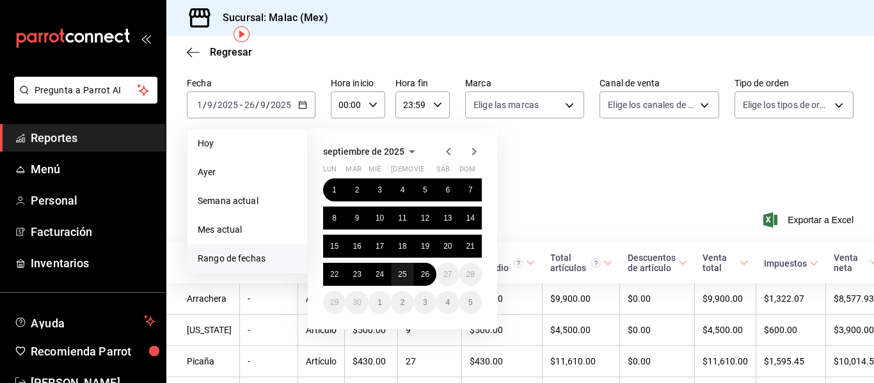 This screenshot has width=874, height=383. What do you see at coordinates (270, 18) in the screenshot?
I see `h3: Sucursal: Malac (Mex)` at bounding box center [270, 18].